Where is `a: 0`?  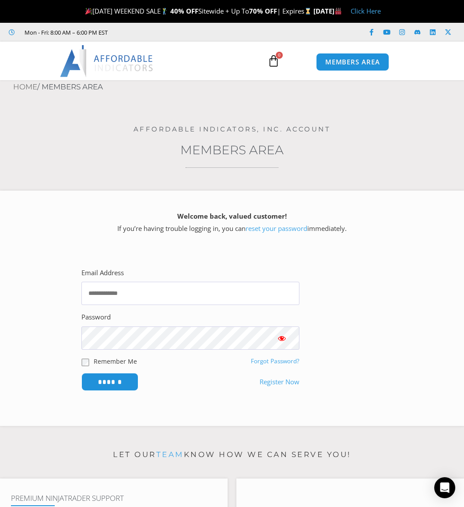
a: 0 is located at coordinates (274, 61).